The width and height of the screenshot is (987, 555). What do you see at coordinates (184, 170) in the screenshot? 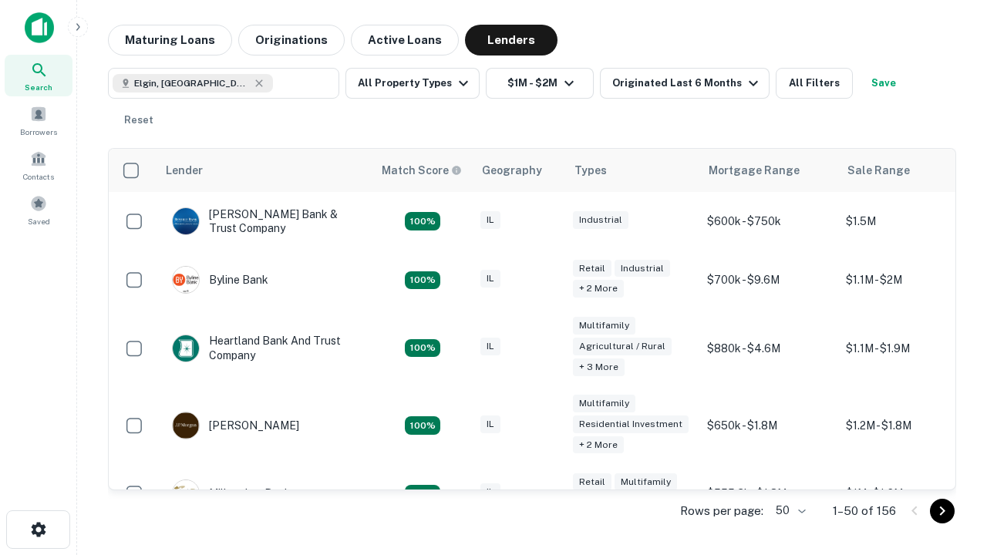
I see `div: Lender` at bounding box center [184, 170].